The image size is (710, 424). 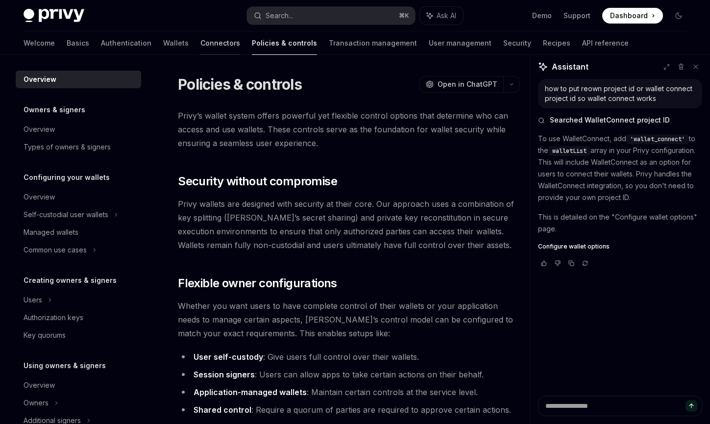 I want to click on span: Searched WalletConnect project ID, so click(x=610, y=120).